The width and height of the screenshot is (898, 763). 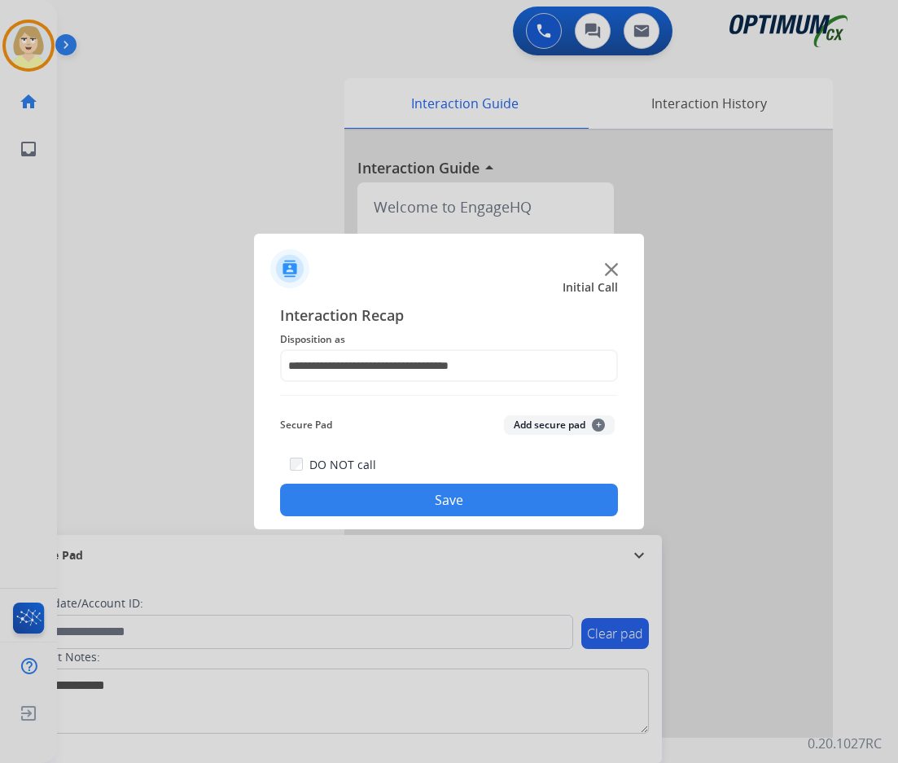 What do you see at coordinates (449, 500) in the screenshot?
I see `button: Save` at bounding box center [449, 500].